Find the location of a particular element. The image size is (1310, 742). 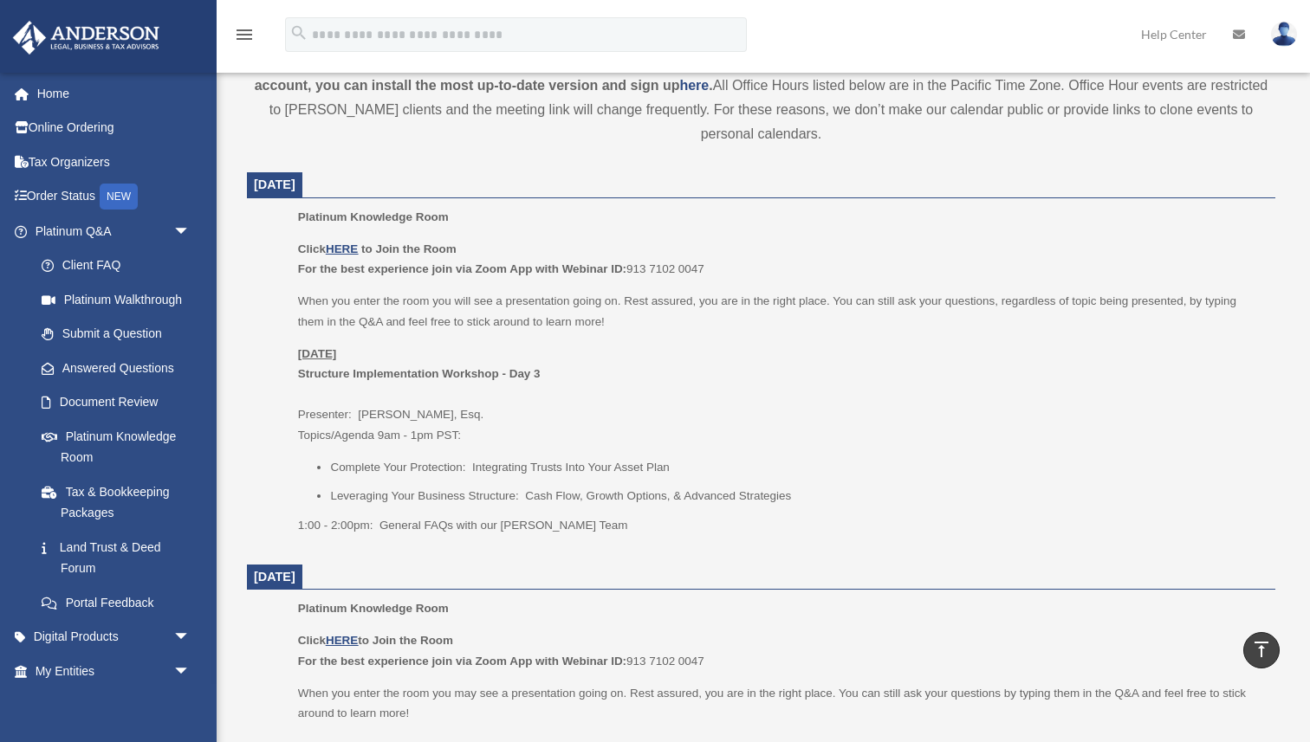

a: Platinum Walkthrough is located at coordinates (120, 300).